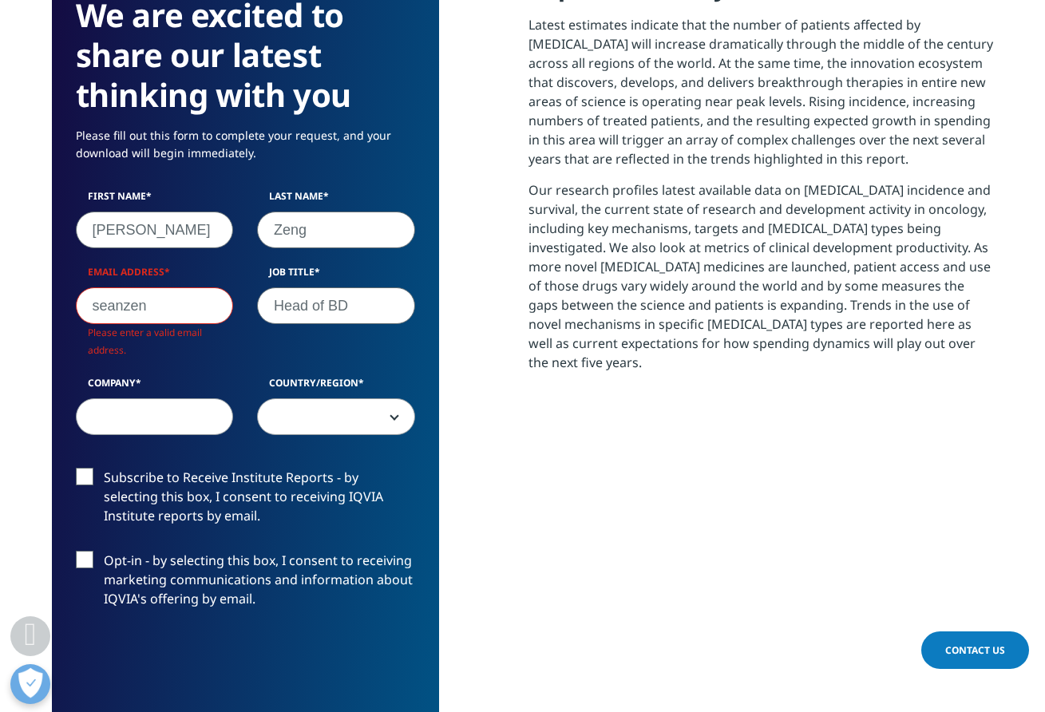  Describe the element at coordinates (975, 650) in the screenshot. I see `a: Contact Us` at that location.